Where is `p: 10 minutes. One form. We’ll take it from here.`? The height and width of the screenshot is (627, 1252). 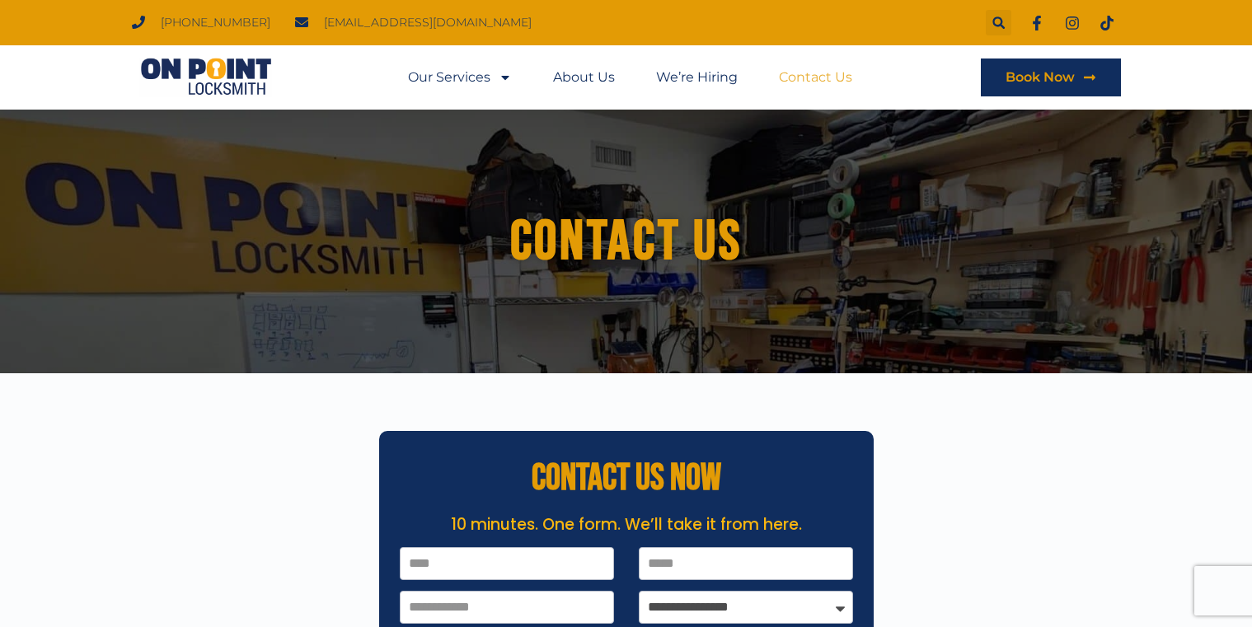 p: 10 minutes. One form. We’ll take it from here. is located at coordinates (626, 525).